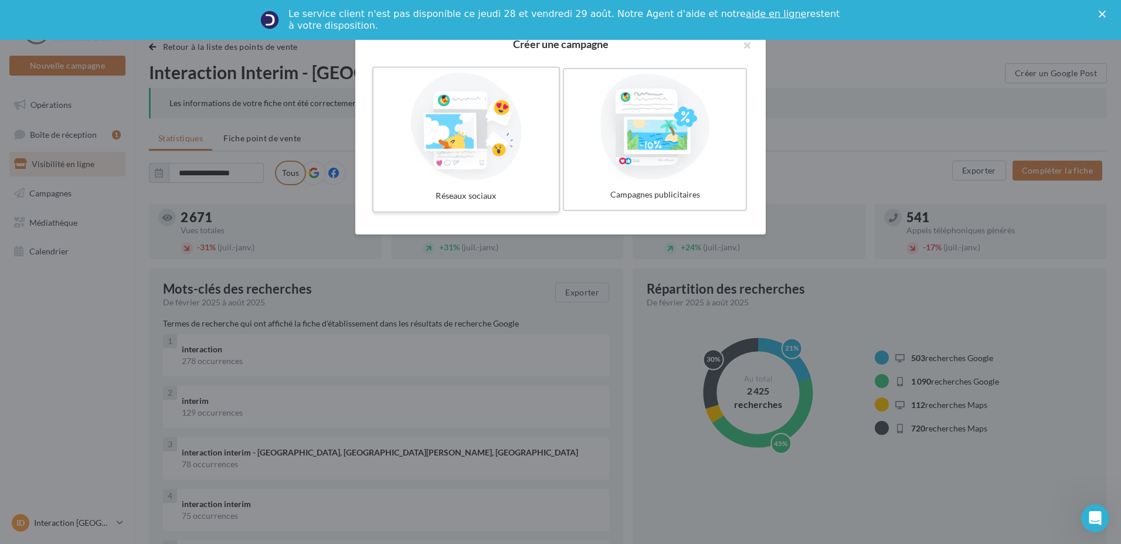 This screenshot has height=544, width=1121. Describe the element at coordinates (776, 13) in the screenshot. I see `a: aide en ligne` at that location.